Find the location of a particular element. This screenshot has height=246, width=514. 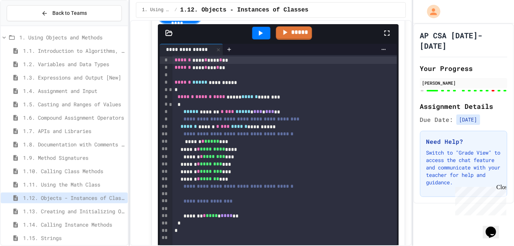

div: My Account is located at coordinates (431, 12).